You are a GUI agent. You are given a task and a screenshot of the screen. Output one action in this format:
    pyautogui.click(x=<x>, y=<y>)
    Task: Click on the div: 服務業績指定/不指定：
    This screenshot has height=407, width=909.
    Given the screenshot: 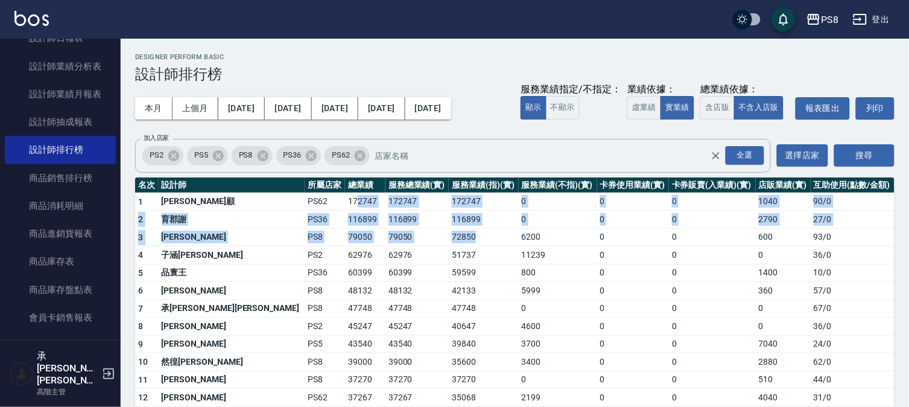 What is the action you would take?
    pyautogui.click(x=571, y=89)
    